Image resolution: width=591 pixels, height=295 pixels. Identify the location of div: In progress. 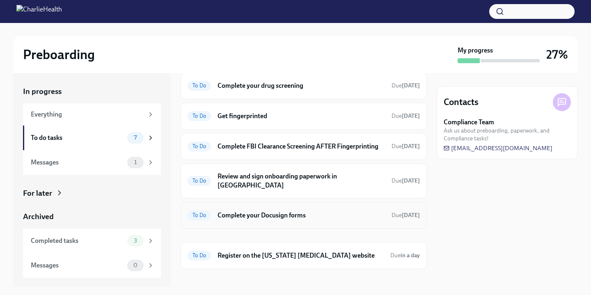
(92, 92).